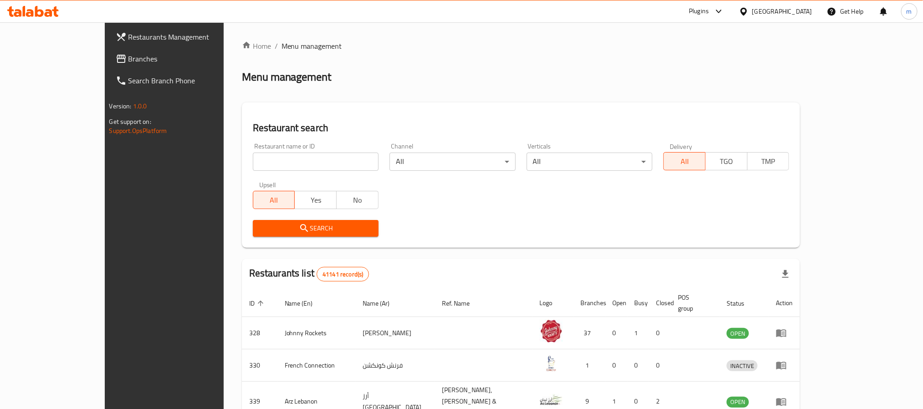 The width and height of the screenshot is (923, 409). Describe the element at coordinates (382, 303) in the screenshot. I see `span: Name (Ar)` at that location.